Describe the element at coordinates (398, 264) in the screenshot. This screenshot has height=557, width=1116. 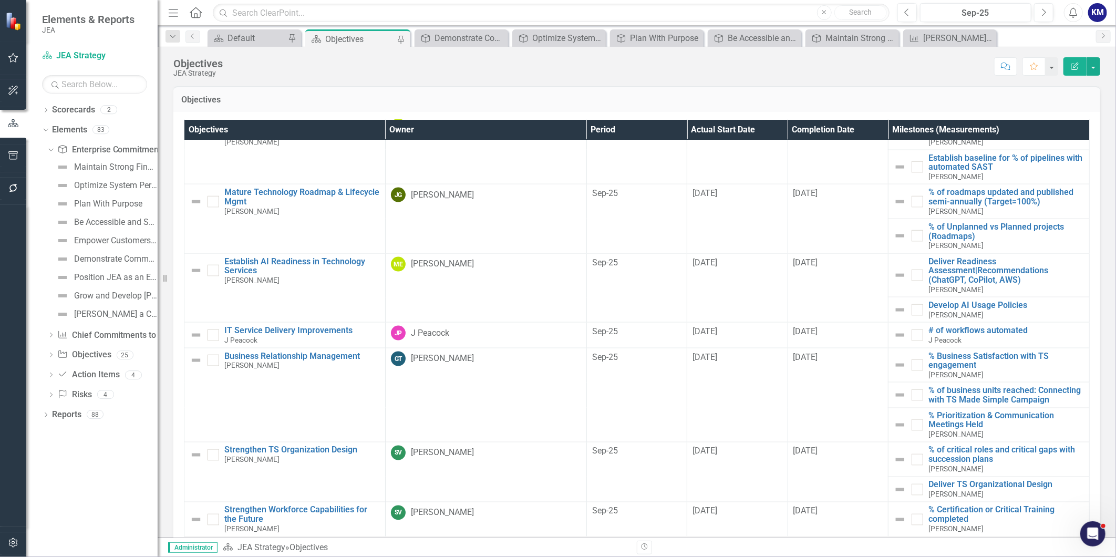
I see `div: ME` at that location.